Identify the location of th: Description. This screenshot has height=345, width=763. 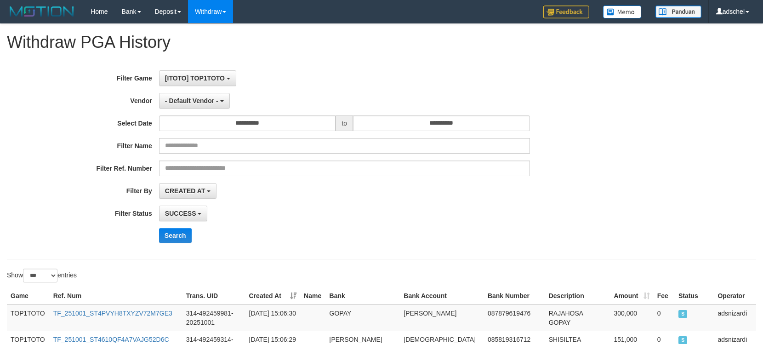
(578, 295).